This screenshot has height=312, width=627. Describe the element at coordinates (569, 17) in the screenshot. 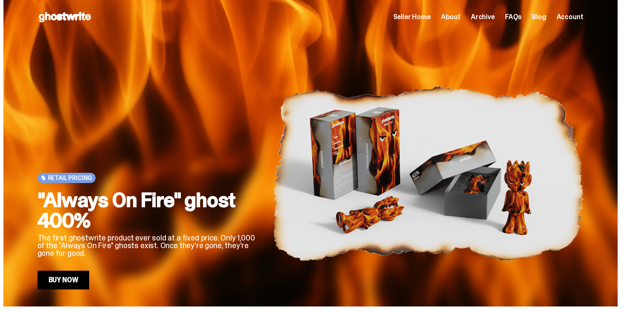

I see `span: Account` at that location.